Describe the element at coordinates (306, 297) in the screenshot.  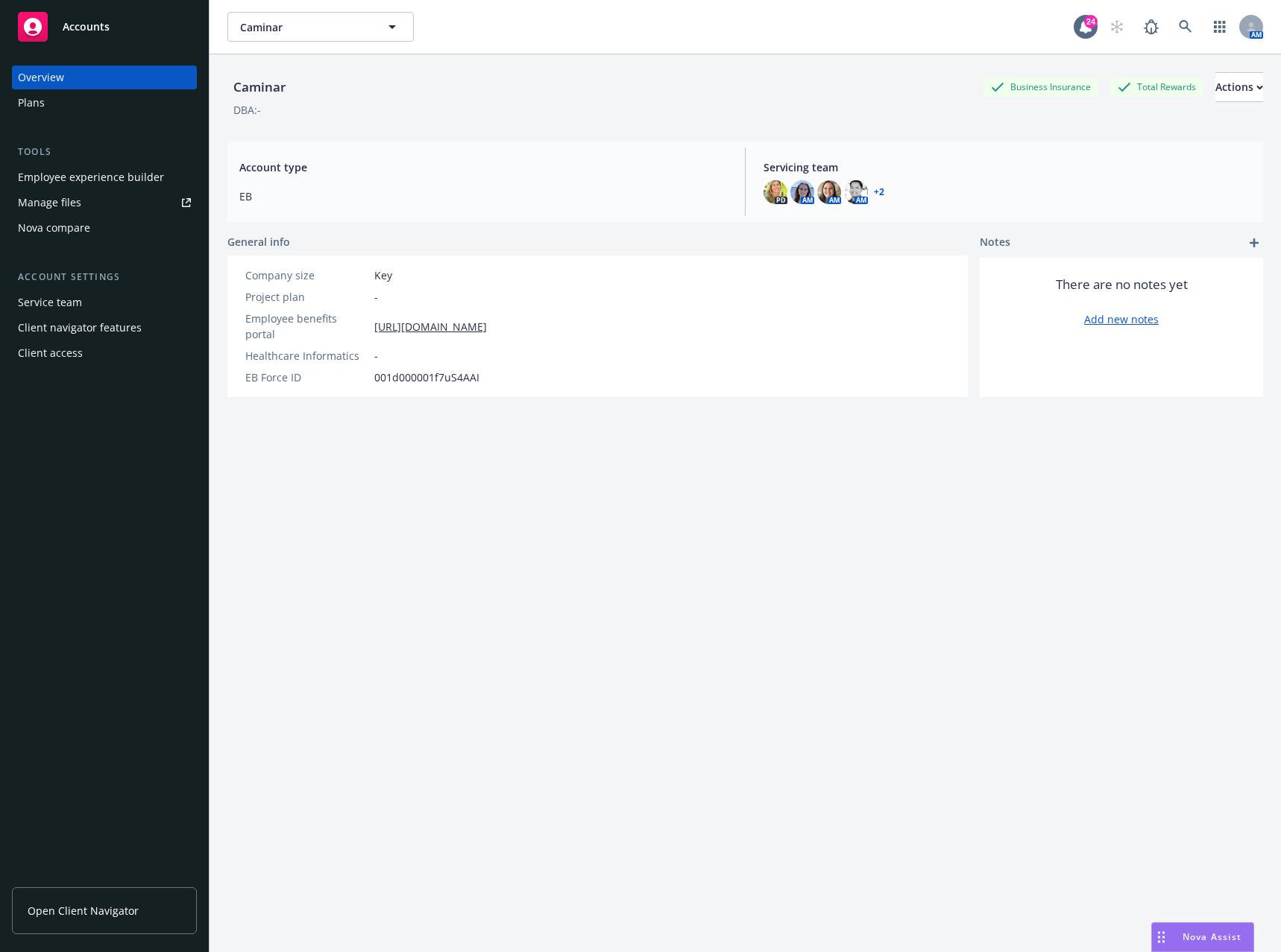
I see `div: Project plan` at that location.